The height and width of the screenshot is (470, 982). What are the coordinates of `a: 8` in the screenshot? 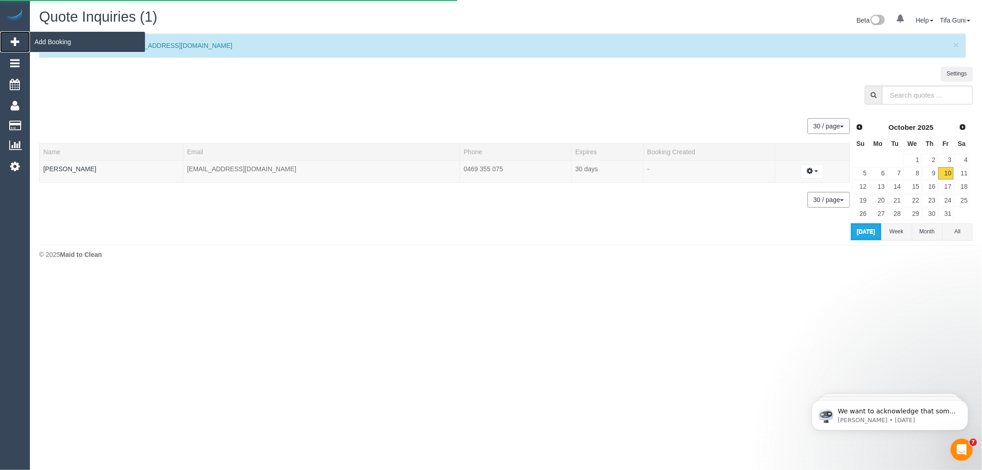 It's located at (912, 173).